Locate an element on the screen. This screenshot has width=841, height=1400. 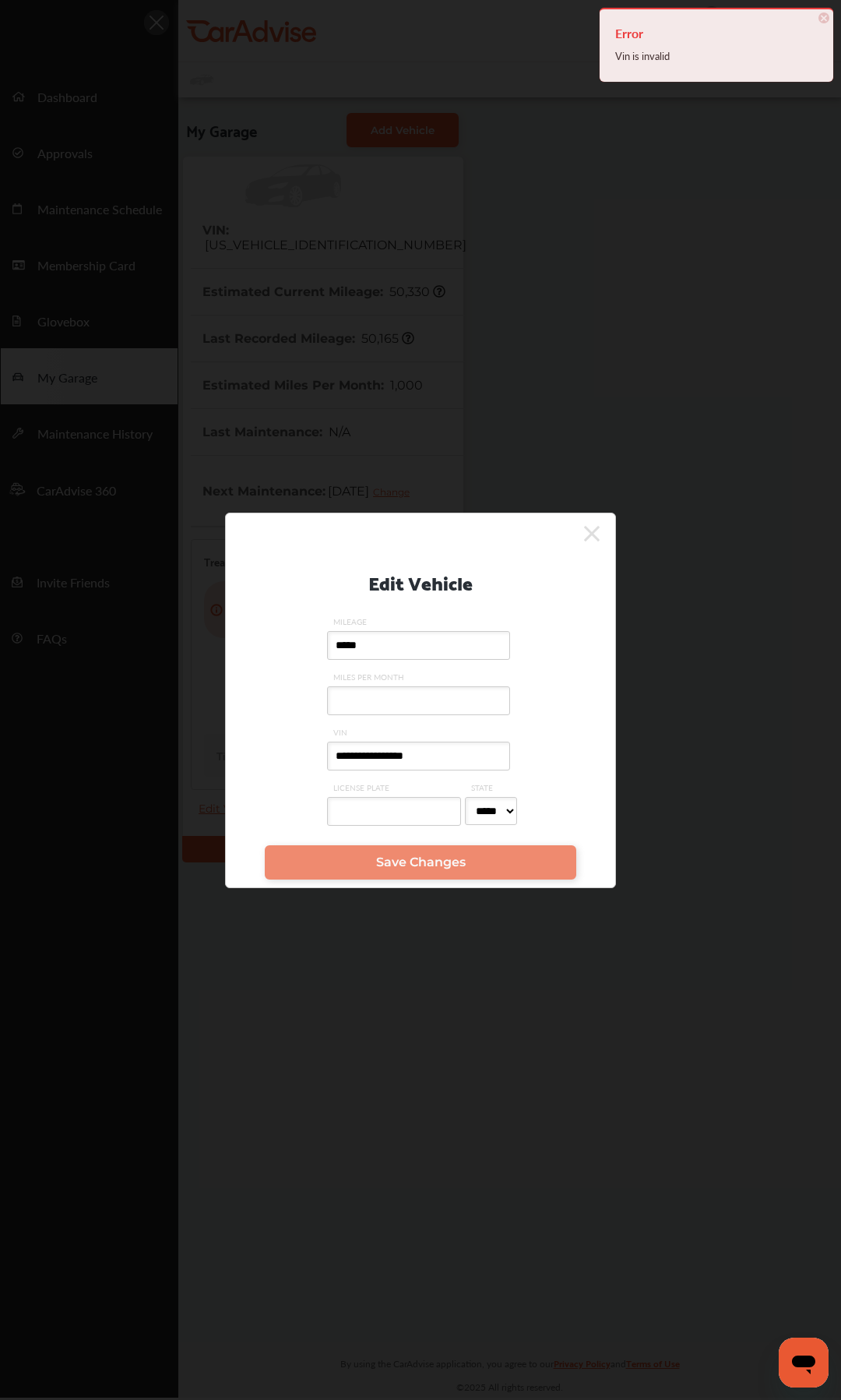
span: VIN is located at coordinates (421, 733).